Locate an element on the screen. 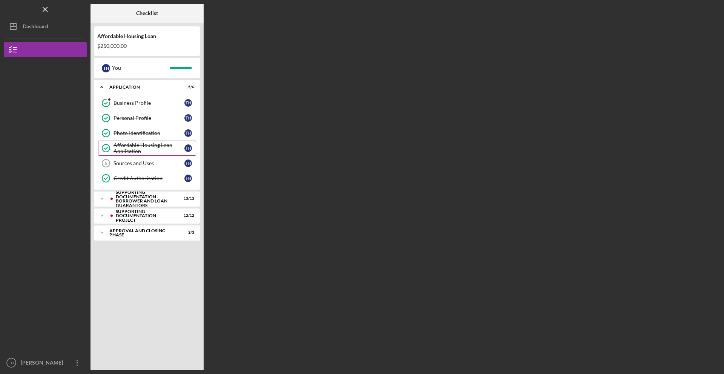 Image resolution: width=724 pixels, height=374 pixels. div: Affordable Housing Loan Application is located at coordinates (149, 148).